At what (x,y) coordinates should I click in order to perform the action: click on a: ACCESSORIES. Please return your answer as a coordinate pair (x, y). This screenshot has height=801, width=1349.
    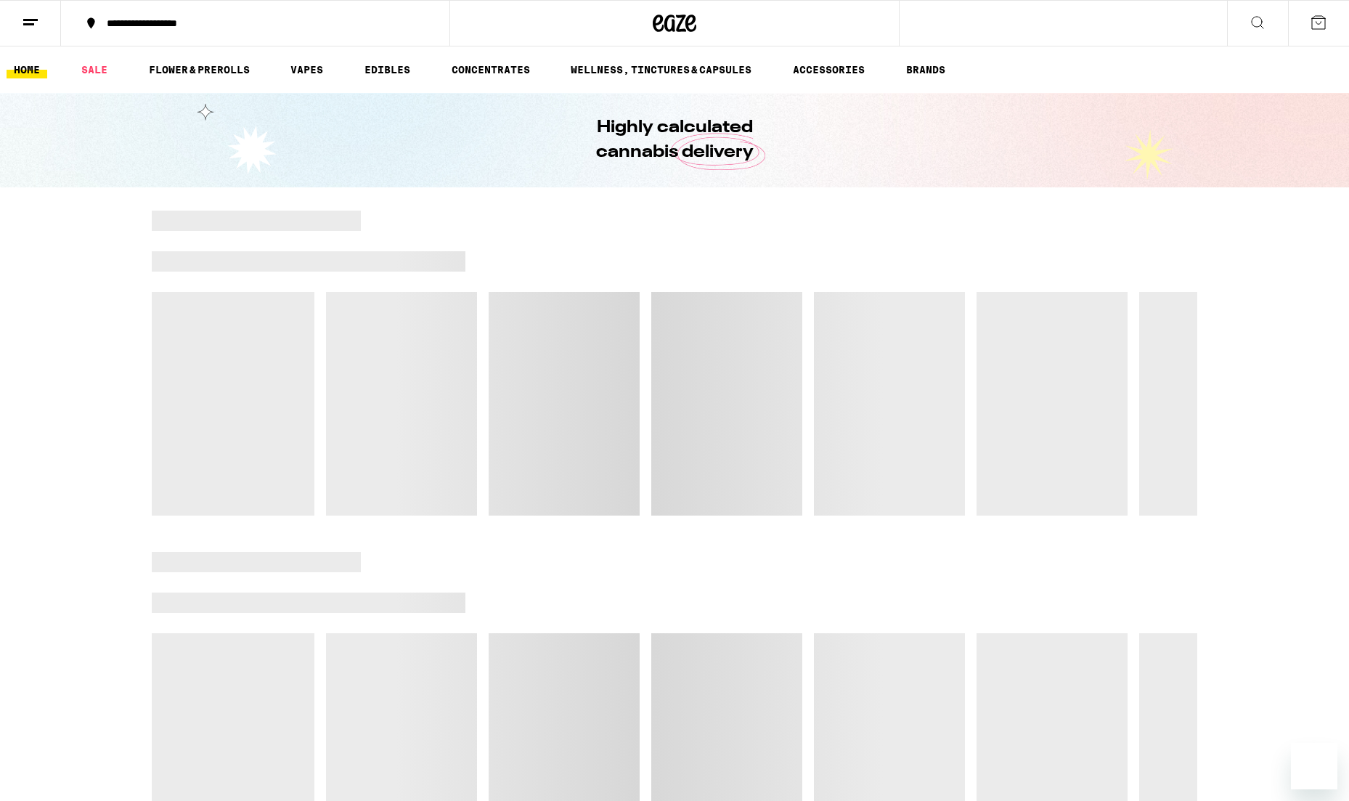
    Looking at the image, I should click on (828, 70).